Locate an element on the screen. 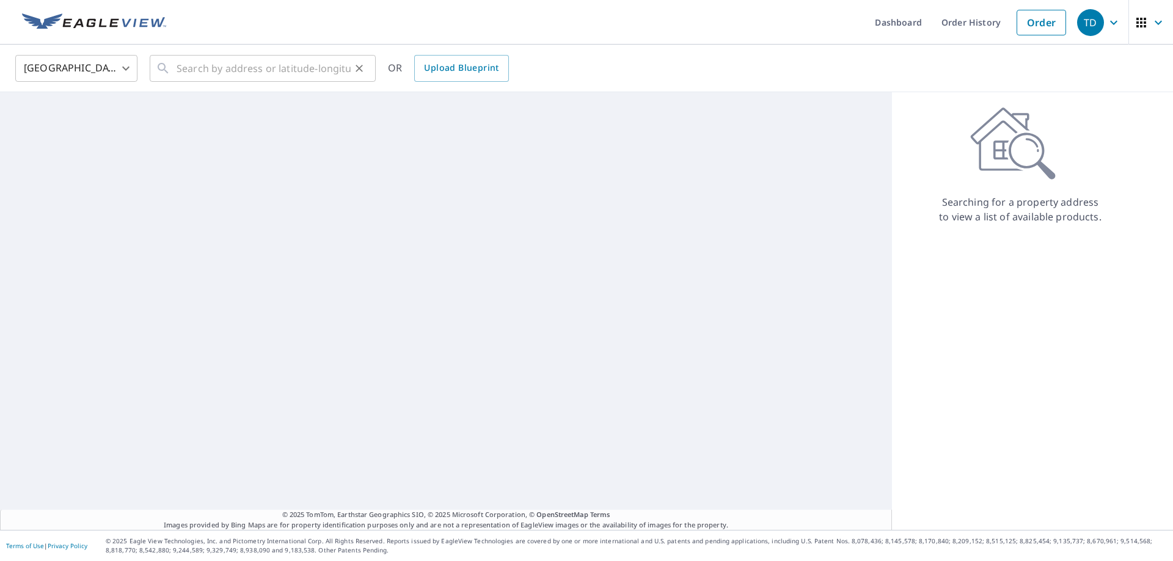  a: Upload Blueprint is located at coordinates (461, 68).